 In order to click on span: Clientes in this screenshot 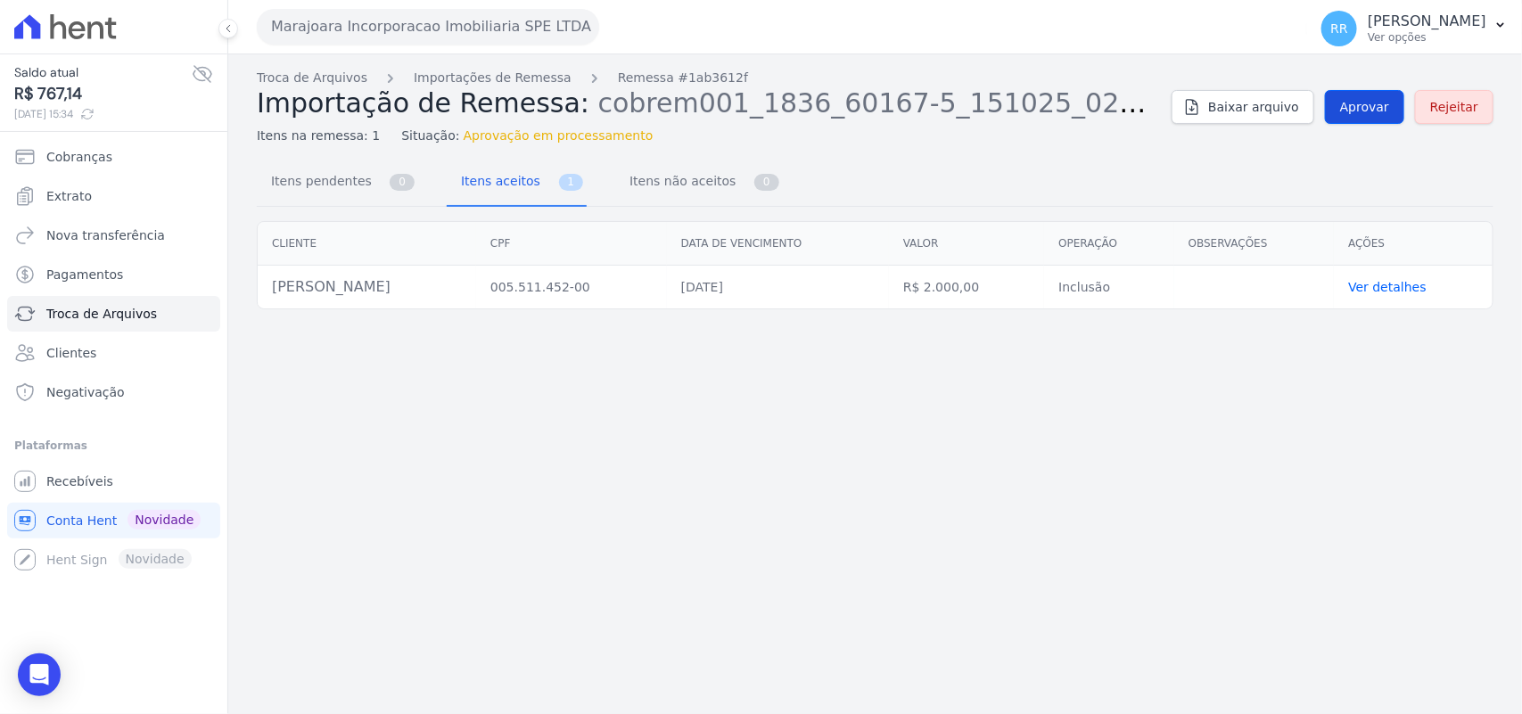, I will do `click(71, 353)`.